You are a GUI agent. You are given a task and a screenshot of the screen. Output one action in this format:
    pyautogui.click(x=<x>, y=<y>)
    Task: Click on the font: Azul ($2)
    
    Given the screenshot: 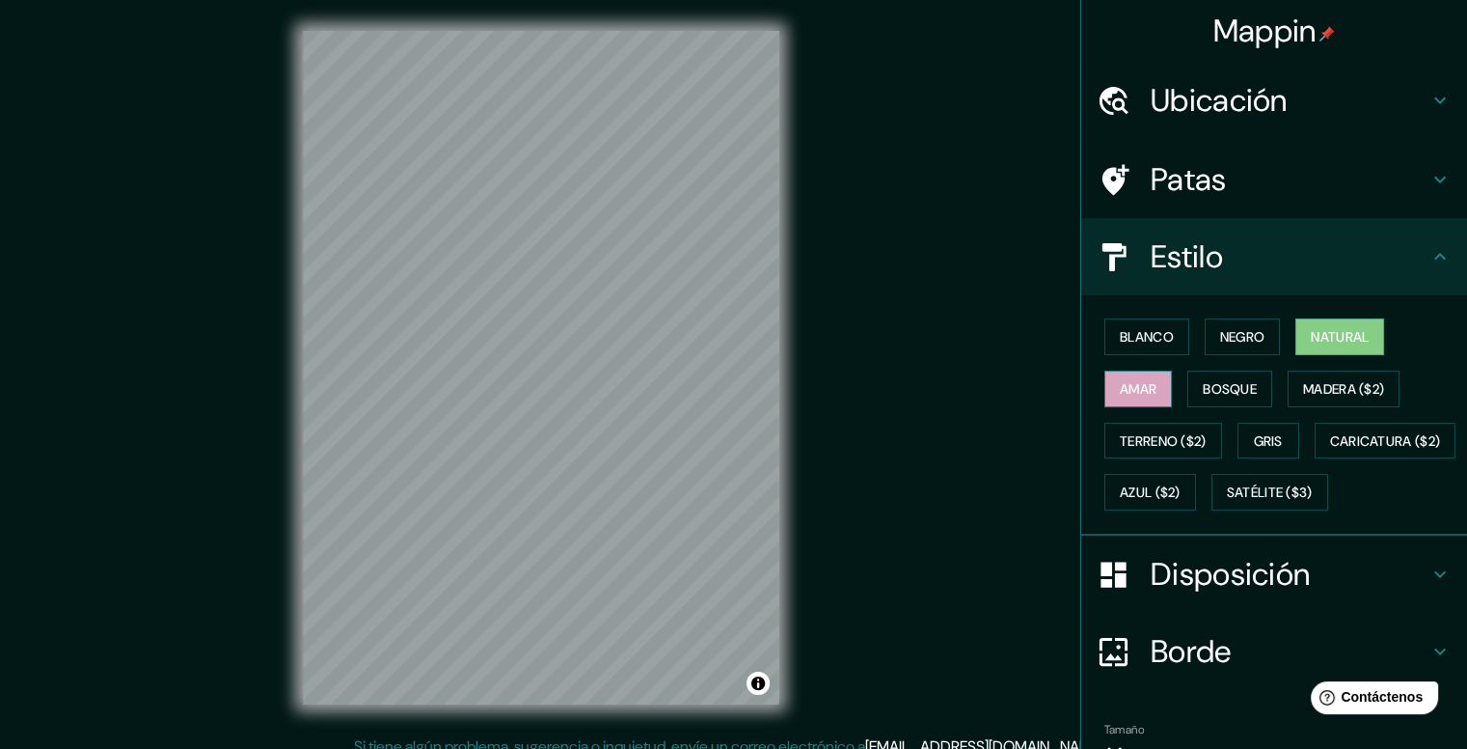 What is the action you would take?
    pyautogui.click(x=1150, y=493)
    